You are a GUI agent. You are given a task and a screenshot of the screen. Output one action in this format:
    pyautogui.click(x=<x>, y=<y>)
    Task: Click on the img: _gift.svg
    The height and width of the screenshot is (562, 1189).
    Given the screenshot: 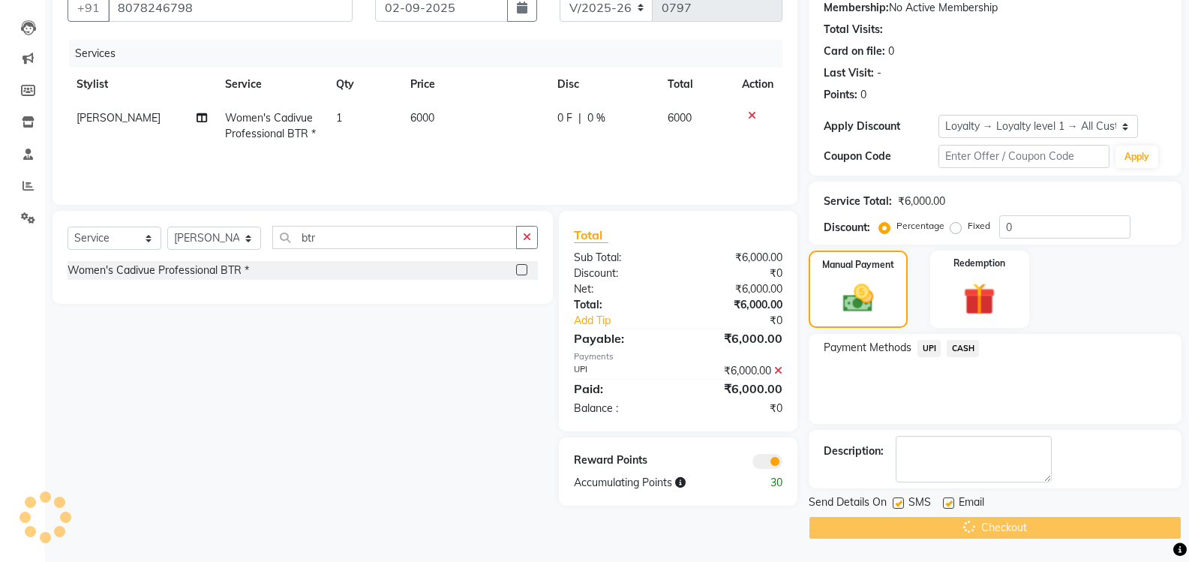 What is the action you would take?
    pyautogui.click(x=979, y=299)
    